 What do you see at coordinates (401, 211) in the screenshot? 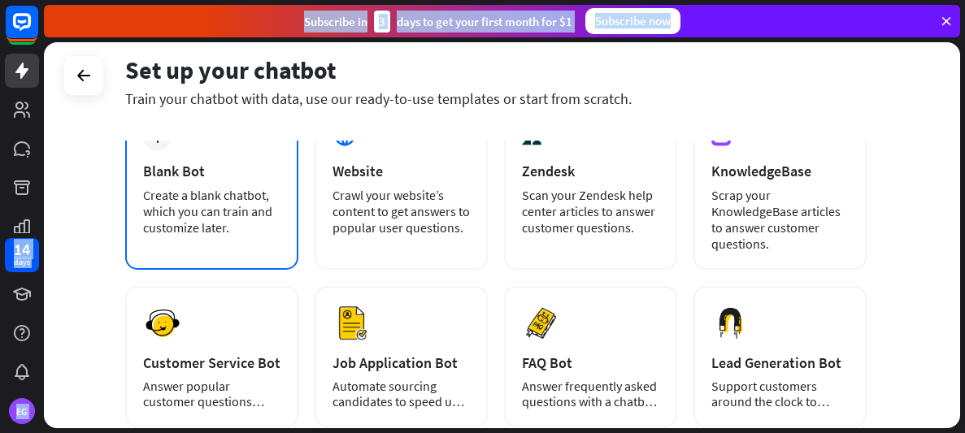
I see `div: Crawl your website’s content to get answers to popular user questions.` at bounding box center [401, 211].